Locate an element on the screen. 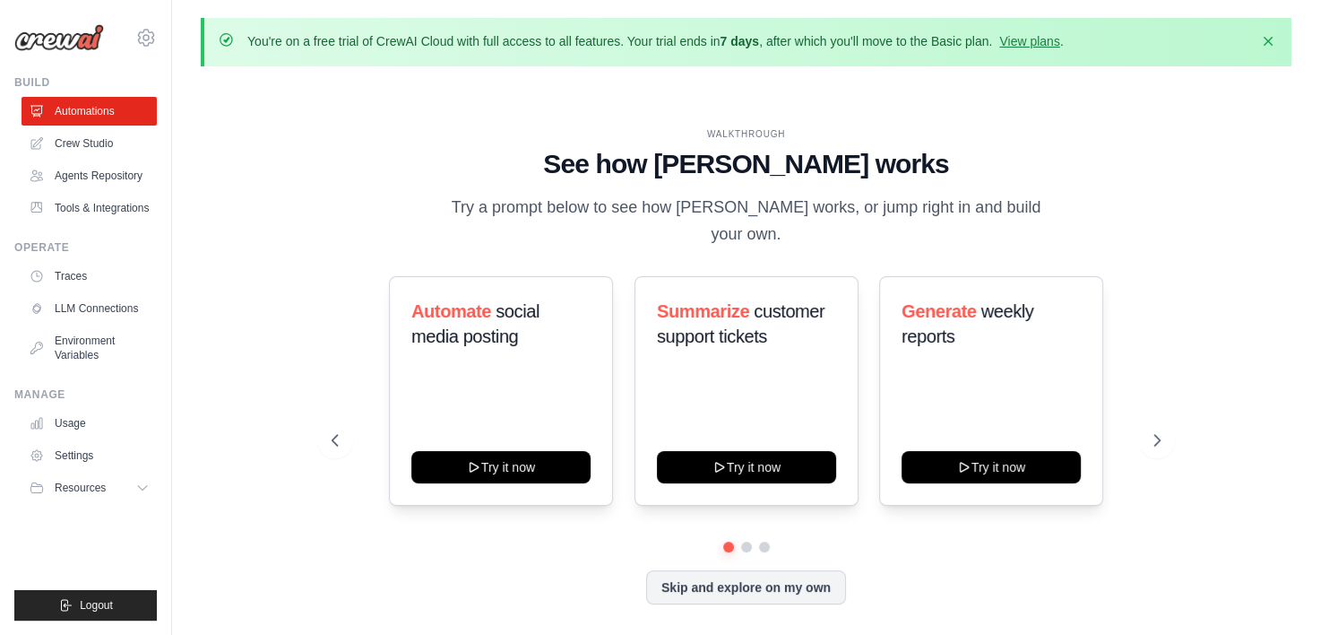 This screenshot has width=1320, height=635. a: View plans is located at coordinates (1029, 41).